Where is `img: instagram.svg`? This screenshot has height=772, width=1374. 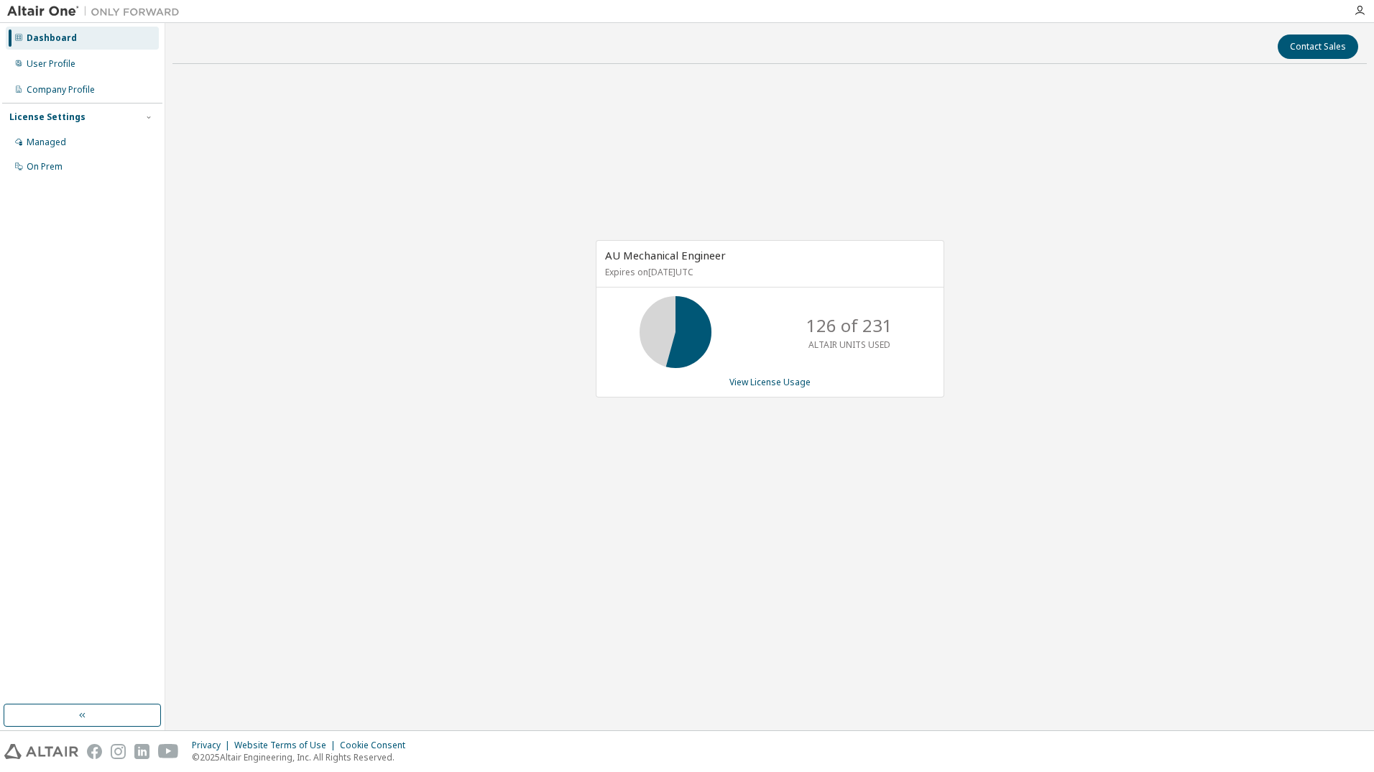
img: instagram.svg is located at coordinates (118, 751).